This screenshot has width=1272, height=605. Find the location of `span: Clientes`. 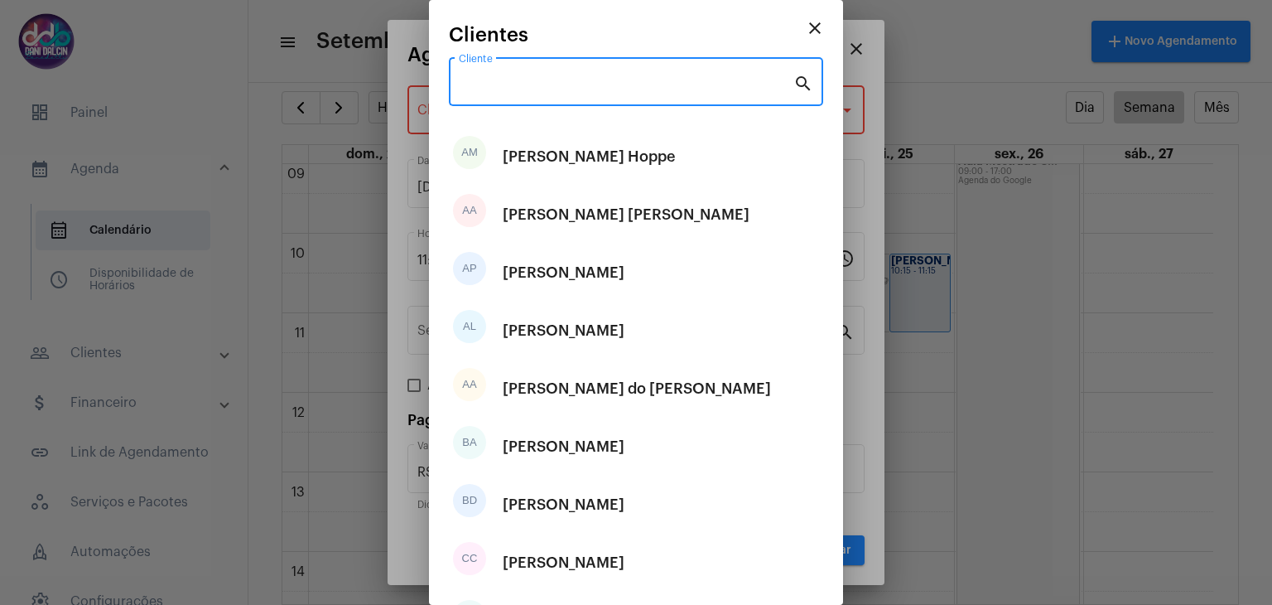

span: Clientes is located at coordinates (489, 35).